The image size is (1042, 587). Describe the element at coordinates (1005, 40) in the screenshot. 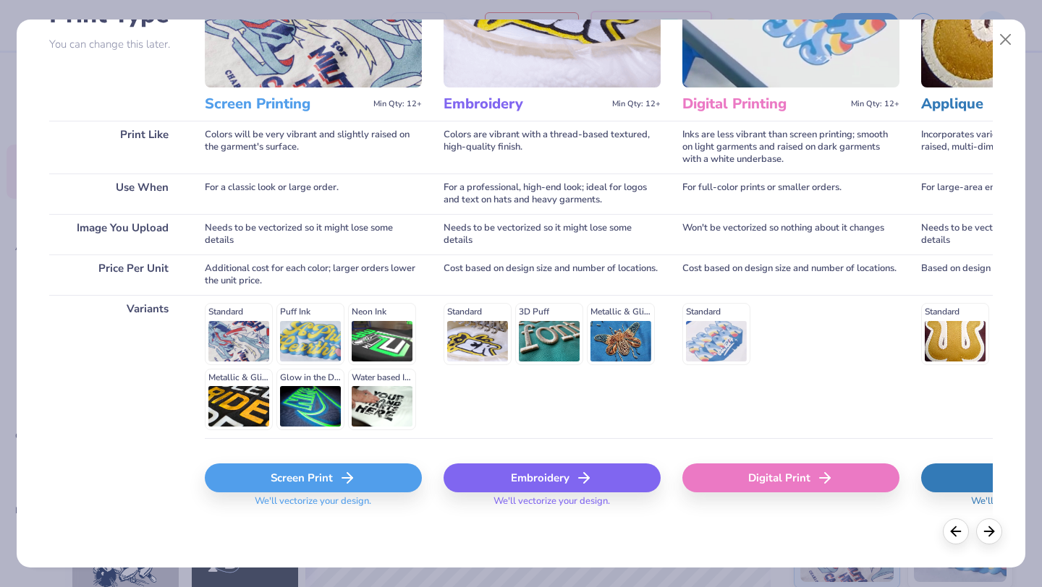

I see `button: Close` at that location.